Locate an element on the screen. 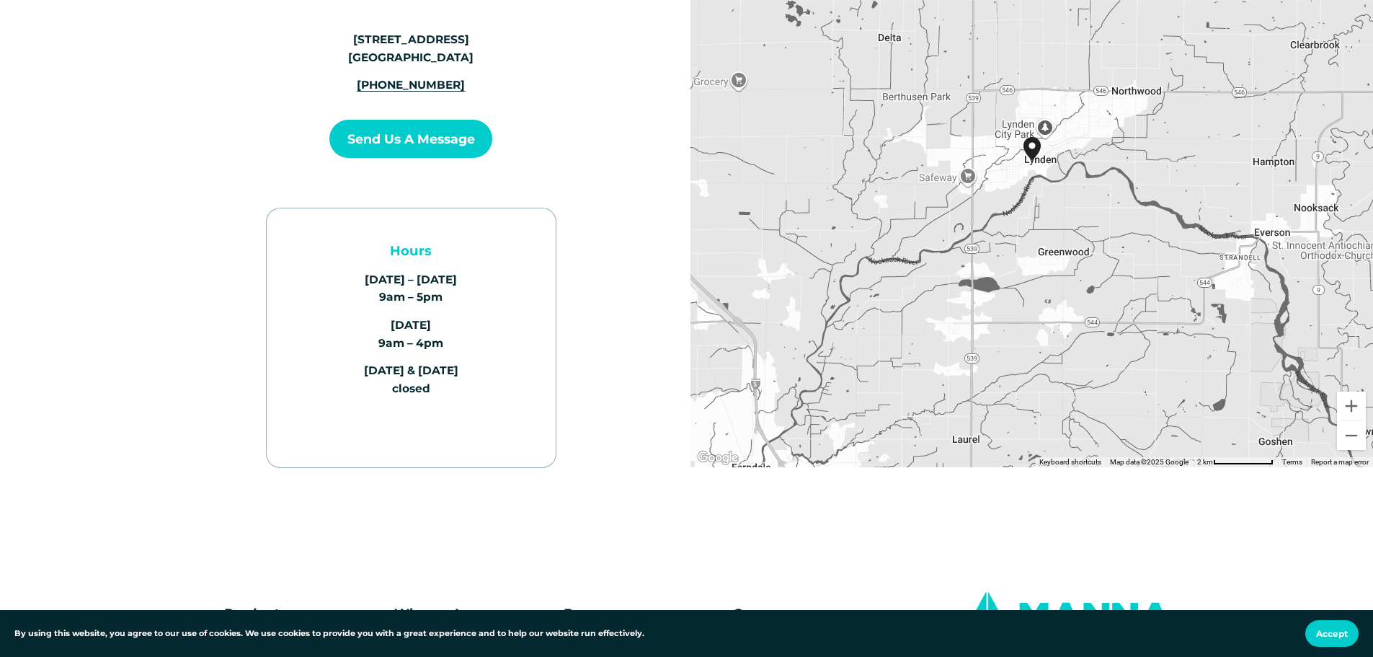  p: Who we Insure is located at coordinates (475, 613).